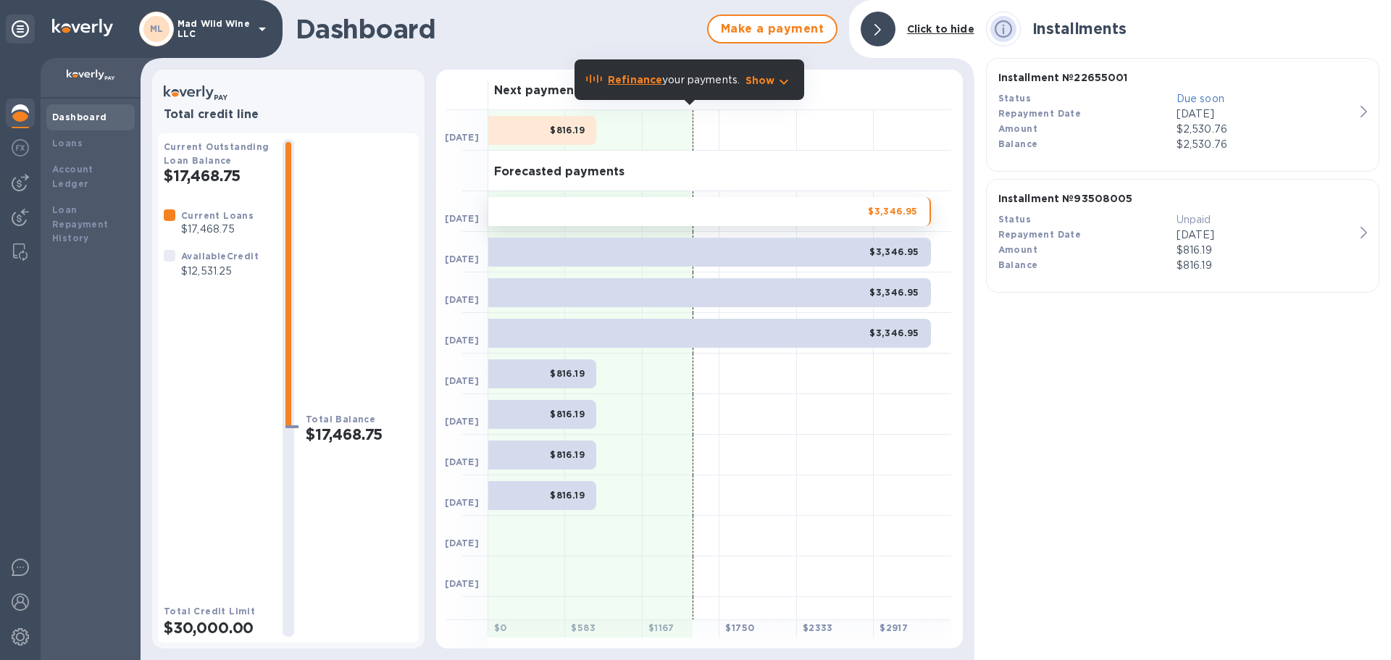 The image size is (1391, 660). What do you see at coordinates (80, 117) in the screenshot?
I see `b: Dashboard` at bounding box center [80, 117].